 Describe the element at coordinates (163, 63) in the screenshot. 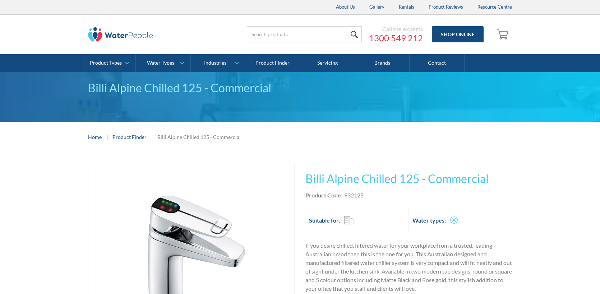

I see `a: Water Types` at that location.